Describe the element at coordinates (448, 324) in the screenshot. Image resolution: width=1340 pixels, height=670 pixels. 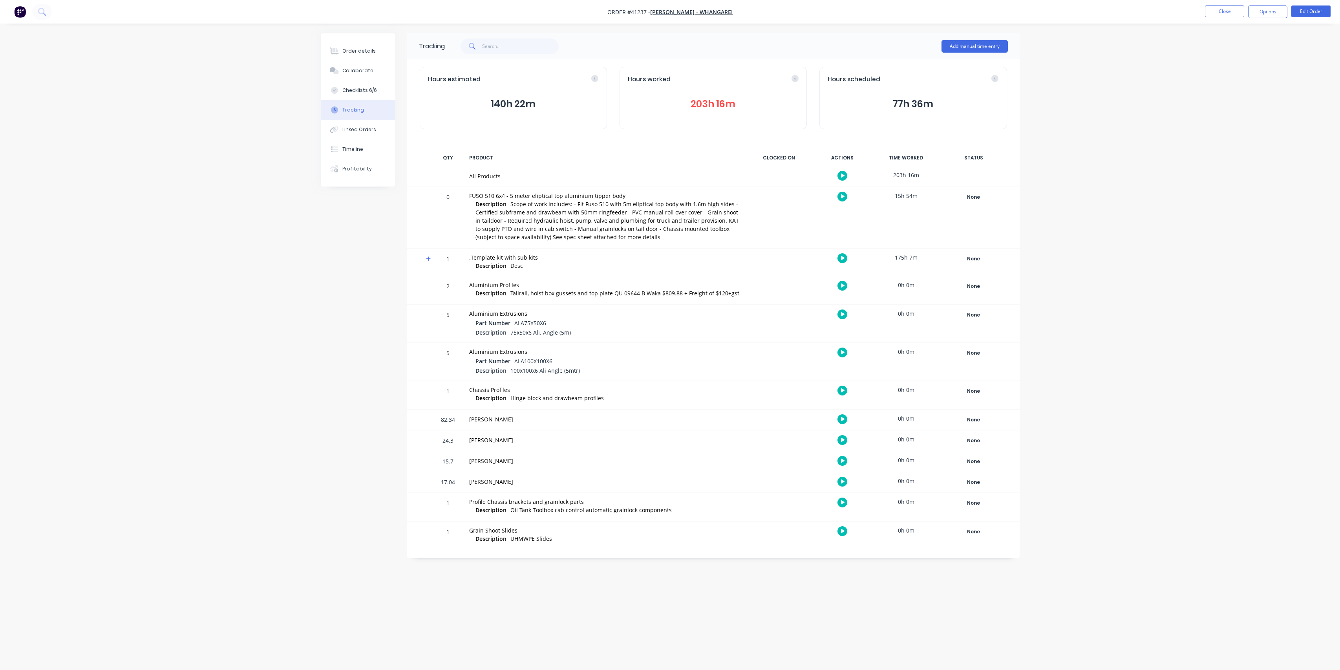
I see `div: 5` at that location.